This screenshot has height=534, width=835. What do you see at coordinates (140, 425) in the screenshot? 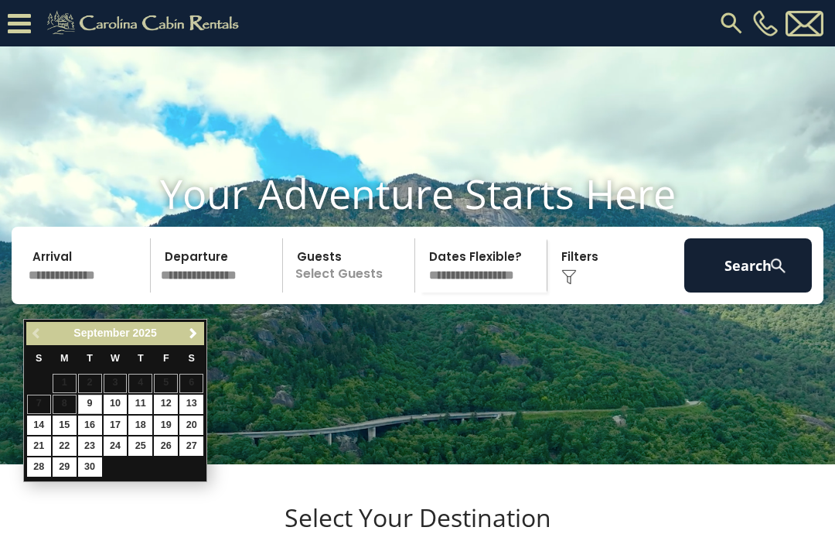
I see `a: 18` at bounding box center [140, 425].